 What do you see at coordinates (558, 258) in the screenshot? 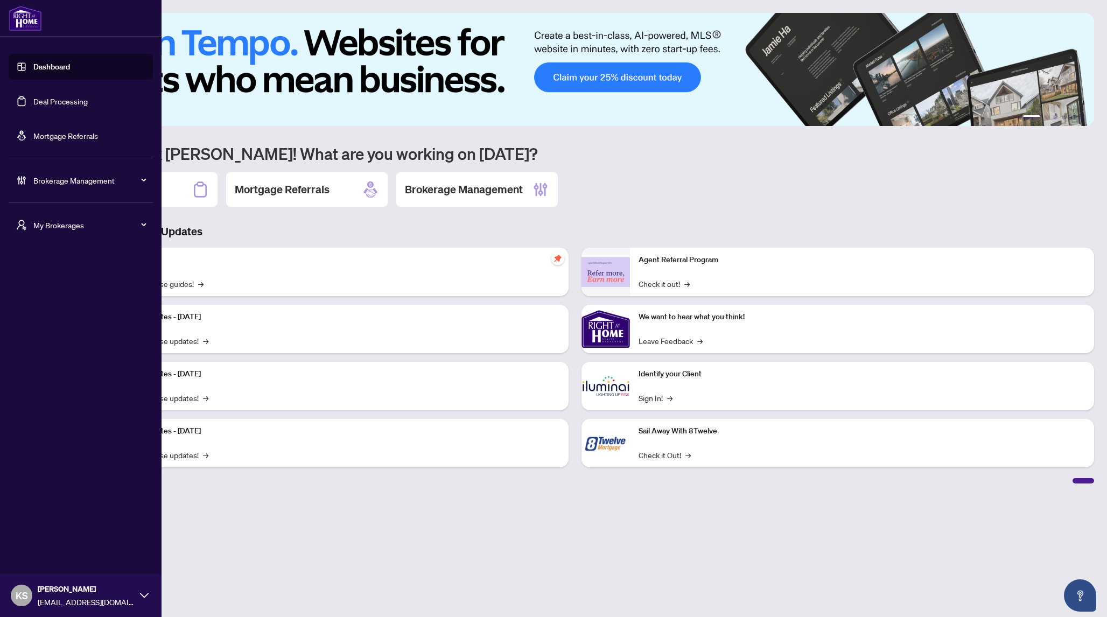
I see `span: pushpin` at bounding box center [558, 258].